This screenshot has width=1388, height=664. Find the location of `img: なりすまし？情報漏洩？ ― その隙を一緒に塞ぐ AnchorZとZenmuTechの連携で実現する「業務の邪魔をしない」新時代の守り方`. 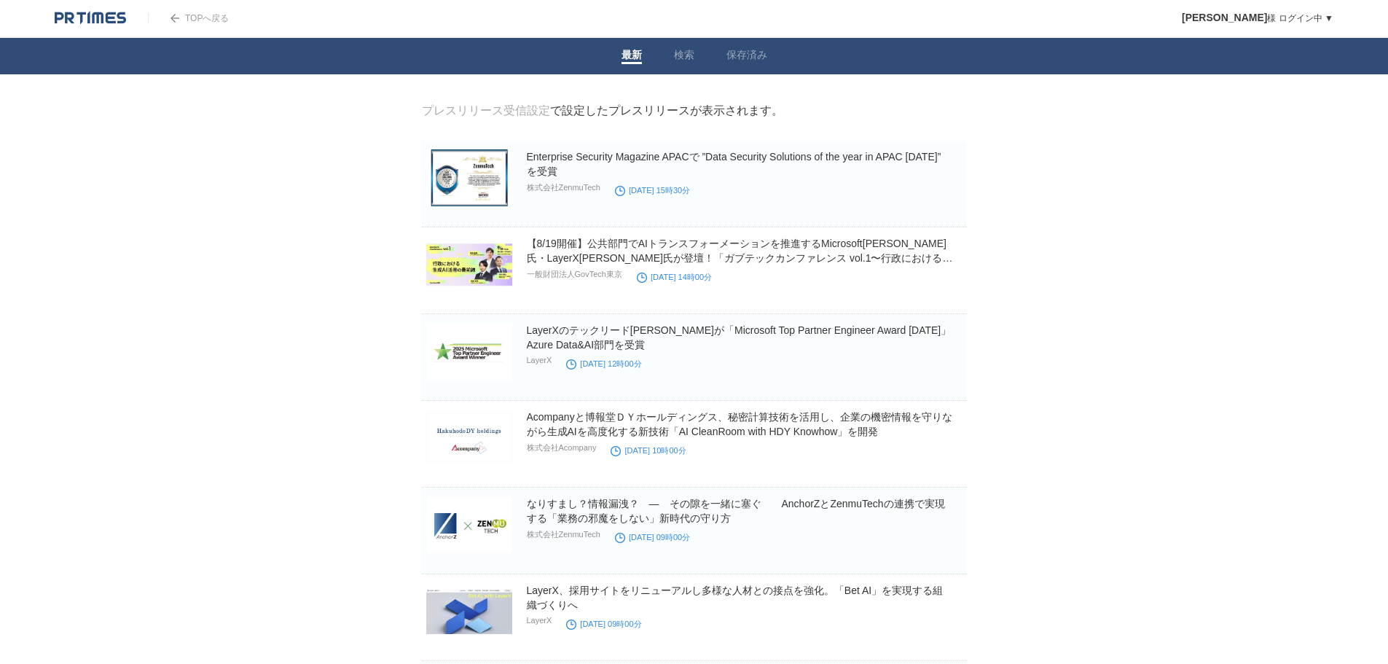

img: なりすまし？情報漏洩？ ― その隙を一緒に塞ぐ AnchorZとZenmuTechの連携で実現する「業務の邪魔をしない」新時代の守り方 is located at coordinates (469, 525).